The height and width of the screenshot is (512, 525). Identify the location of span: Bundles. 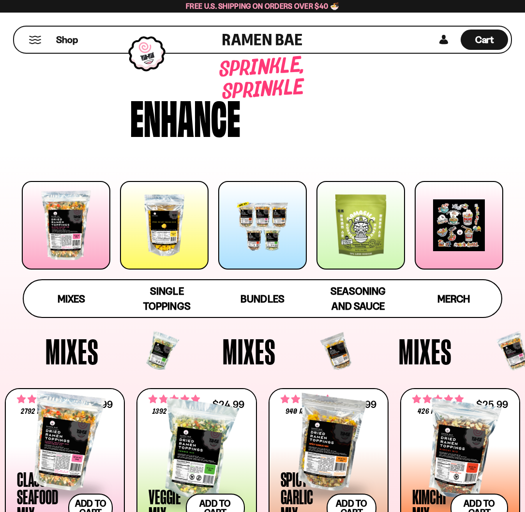
(262, 299).